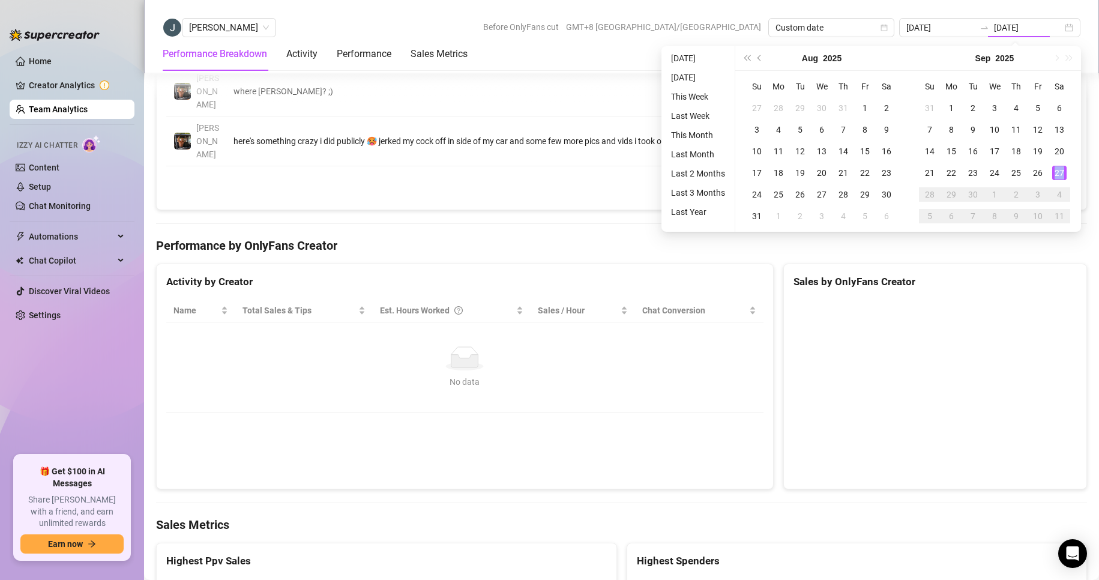 This screenshot has width=1099, height=580. I want to click on span: right, so click(1069, 183).